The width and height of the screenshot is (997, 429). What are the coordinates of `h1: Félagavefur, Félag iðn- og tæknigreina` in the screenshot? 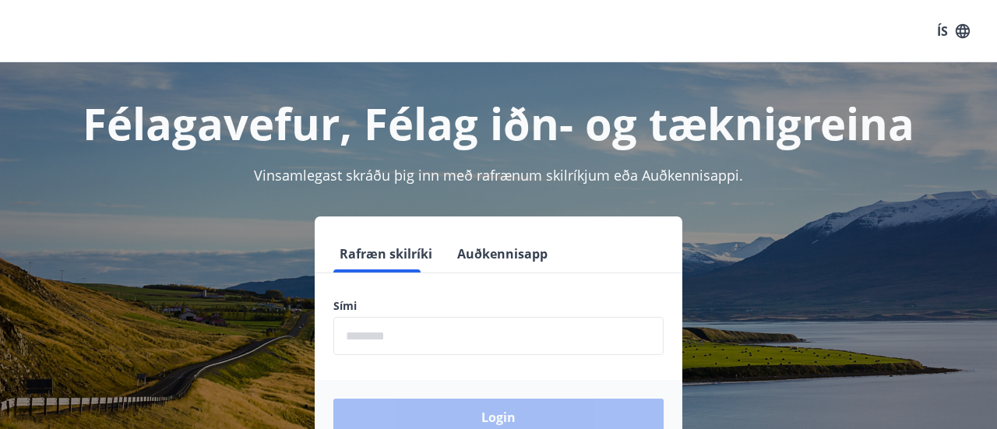 It's located at (498, 123).